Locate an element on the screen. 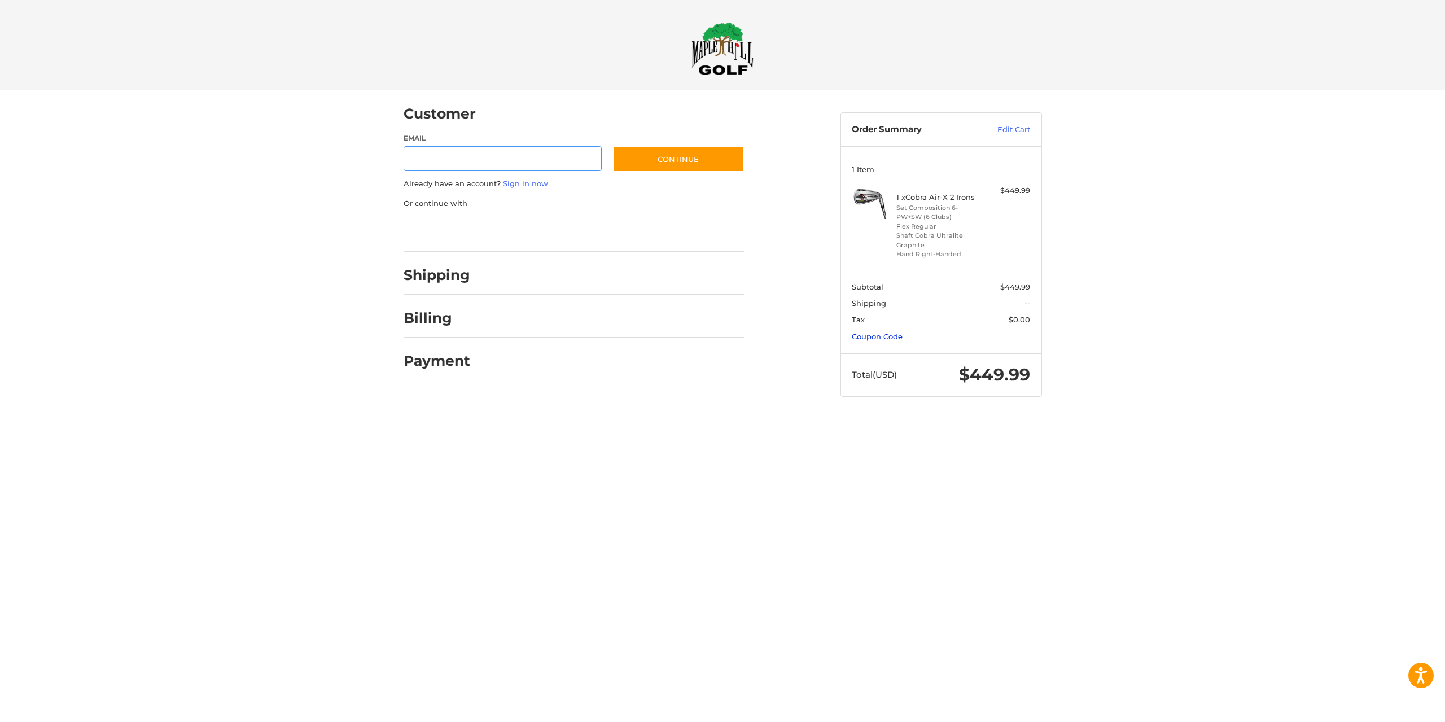 This screenshot has height=722, width=1445. li: Set Composition 6-PW+SW (6 Clubs) is located at coordinates (939, 212).